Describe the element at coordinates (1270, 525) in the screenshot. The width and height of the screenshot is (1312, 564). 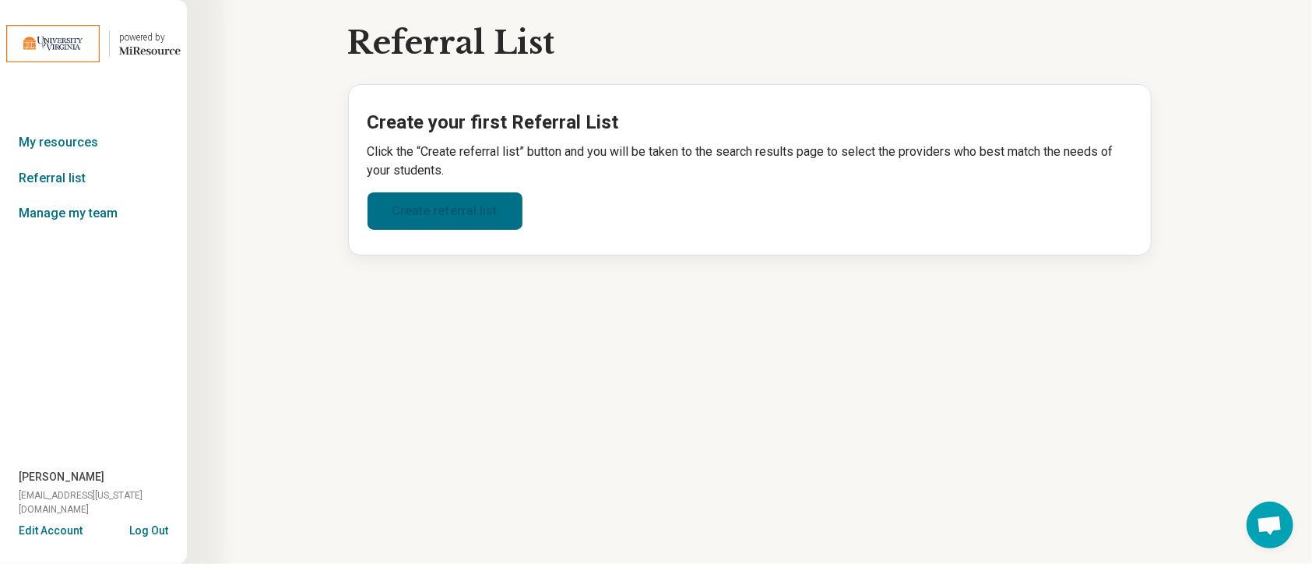
I see `div: Open chat` at that location.